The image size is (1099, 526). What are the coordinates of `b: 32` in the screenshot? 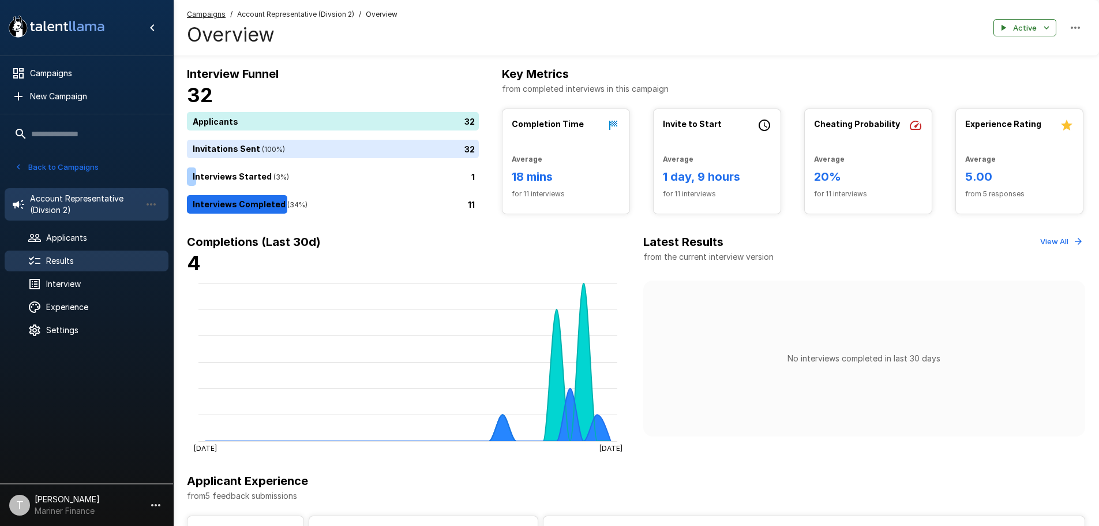 It's located at (200, 95).